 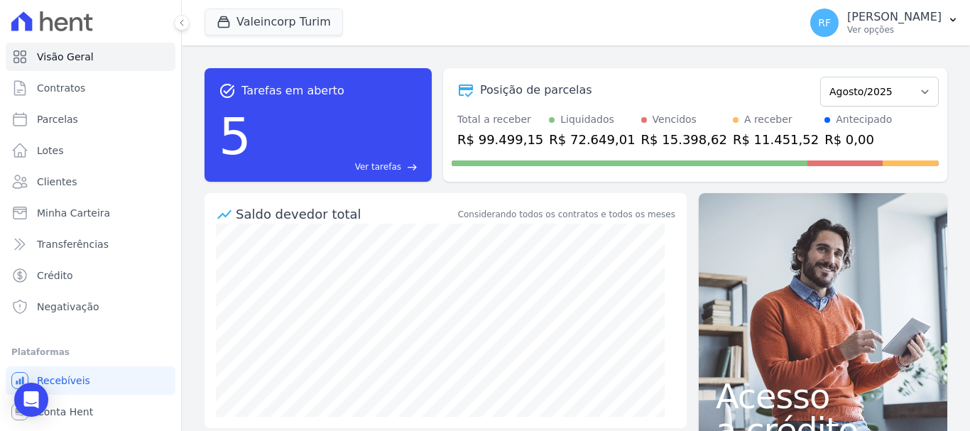 I want to click on span: Transferências, so click(x=72, y=244).